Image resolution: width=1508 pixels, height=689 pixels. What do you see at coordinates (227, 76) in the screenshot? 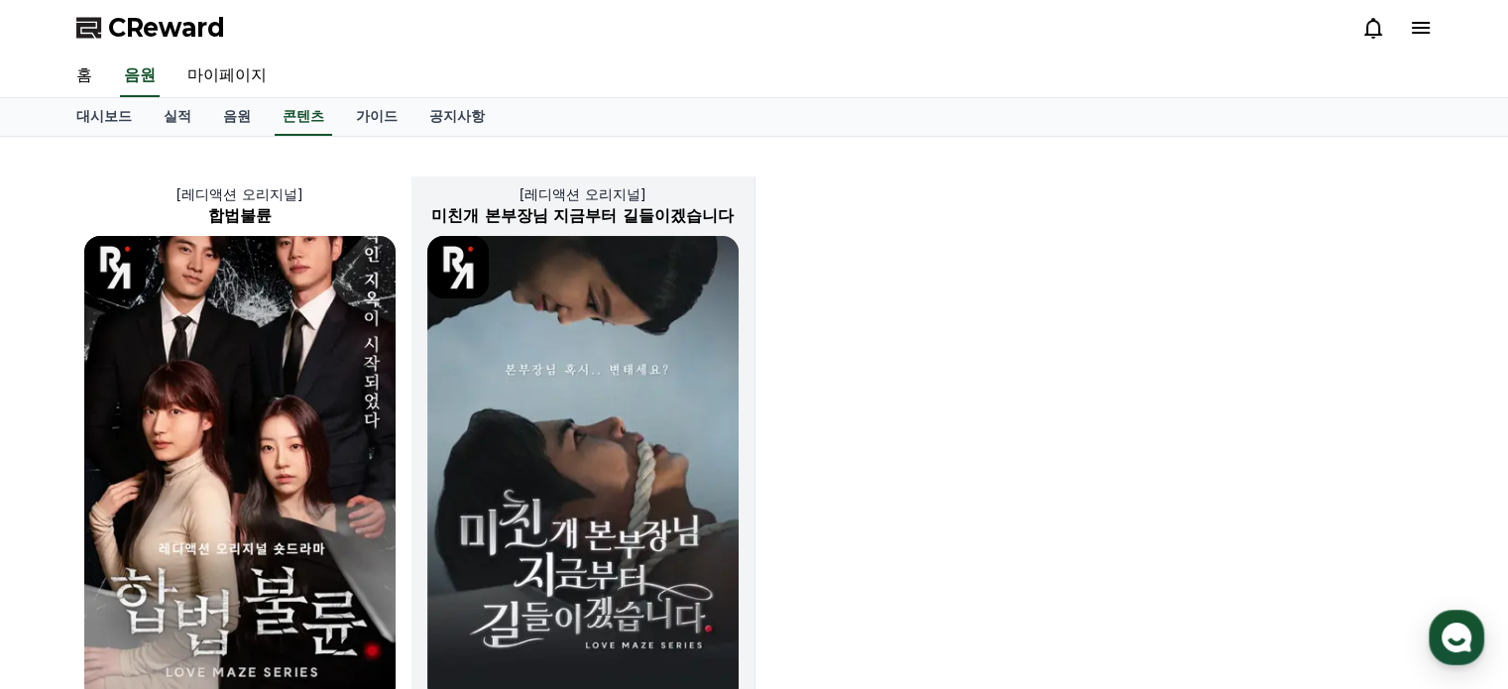
I see `a: 마이페이지` at bounding box center [227, 76].